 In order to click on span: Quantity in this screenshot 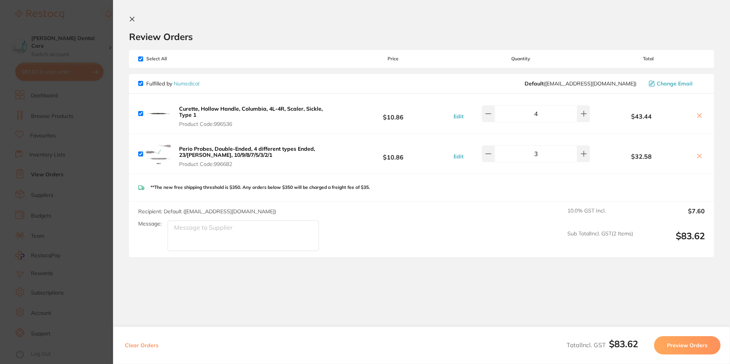, I will do `click(521, 59)`.